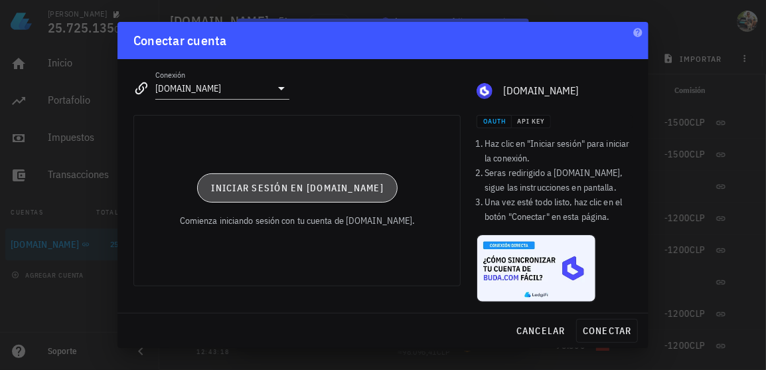  I want to click on button: cancelar, so click(541, 331).